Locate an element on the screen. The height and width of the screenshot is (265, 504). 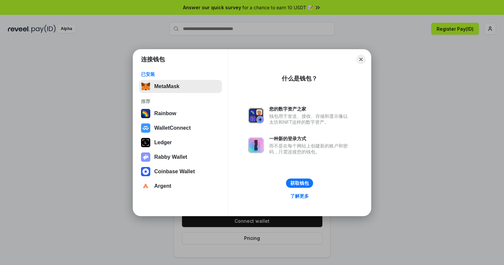
div: Argent is located at coordinates (163, 186).